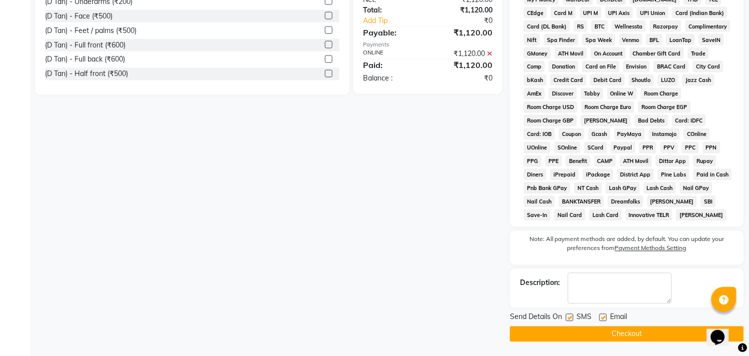  I want to click on div: ONLINE, so click(392, 54).